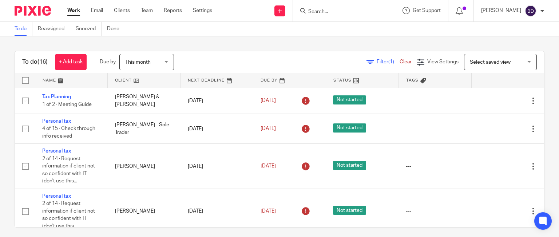 This screenshot has width=559, height=237. Describe the element at coordinates (490, 62) in the screenshot. I see `span: Select saved view` at that location.